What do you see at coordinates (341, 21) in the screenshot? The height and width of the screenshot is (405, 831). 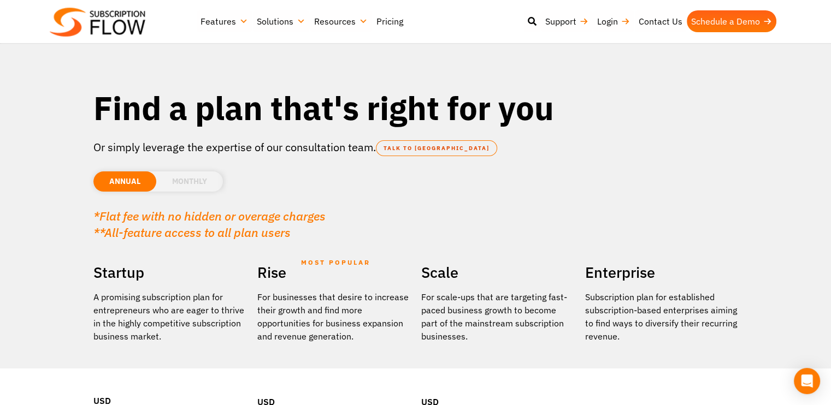 I see `a: Resources` at bounding box center [341, 21].